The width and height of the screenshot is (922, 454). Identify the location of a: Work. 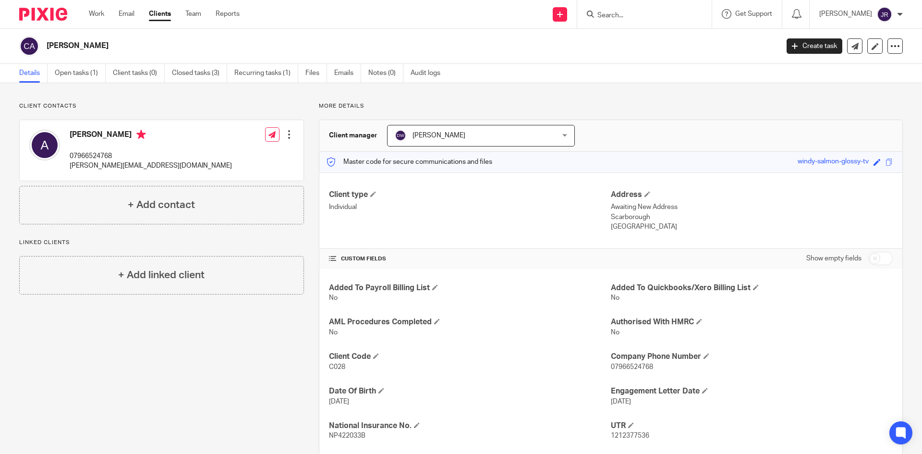
(96, 14).